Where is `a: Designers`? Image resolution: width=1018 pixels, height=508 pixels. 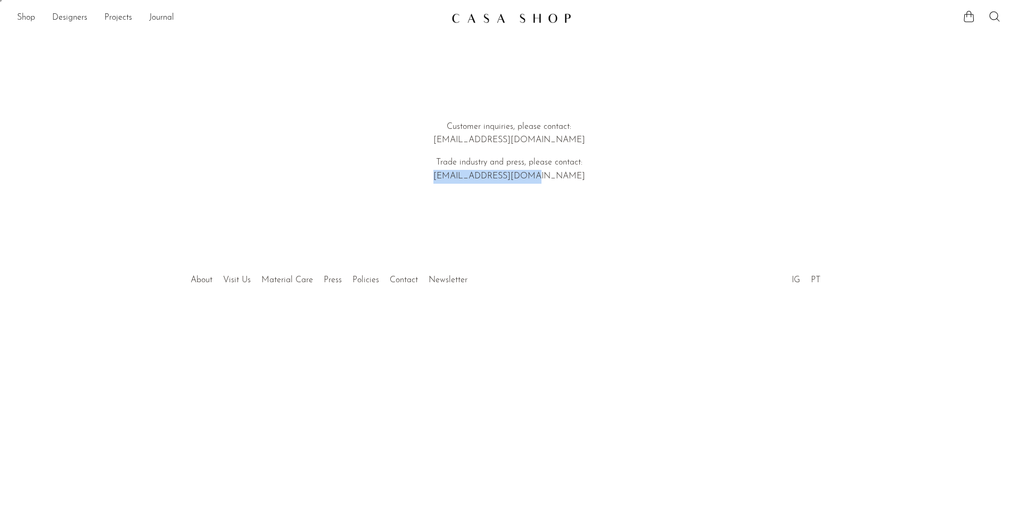
a: Designers is located at coordinates (70, 18).